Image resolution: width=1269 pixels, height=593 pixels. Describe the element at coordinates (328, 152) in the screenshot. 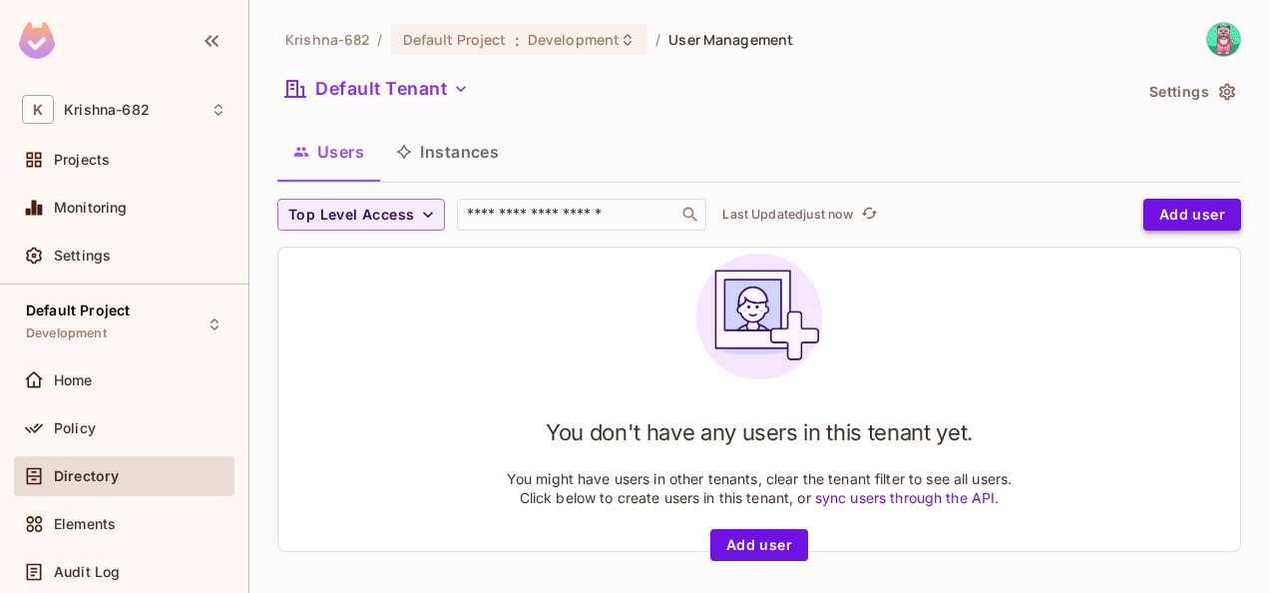

I see `button: Users` at that location.